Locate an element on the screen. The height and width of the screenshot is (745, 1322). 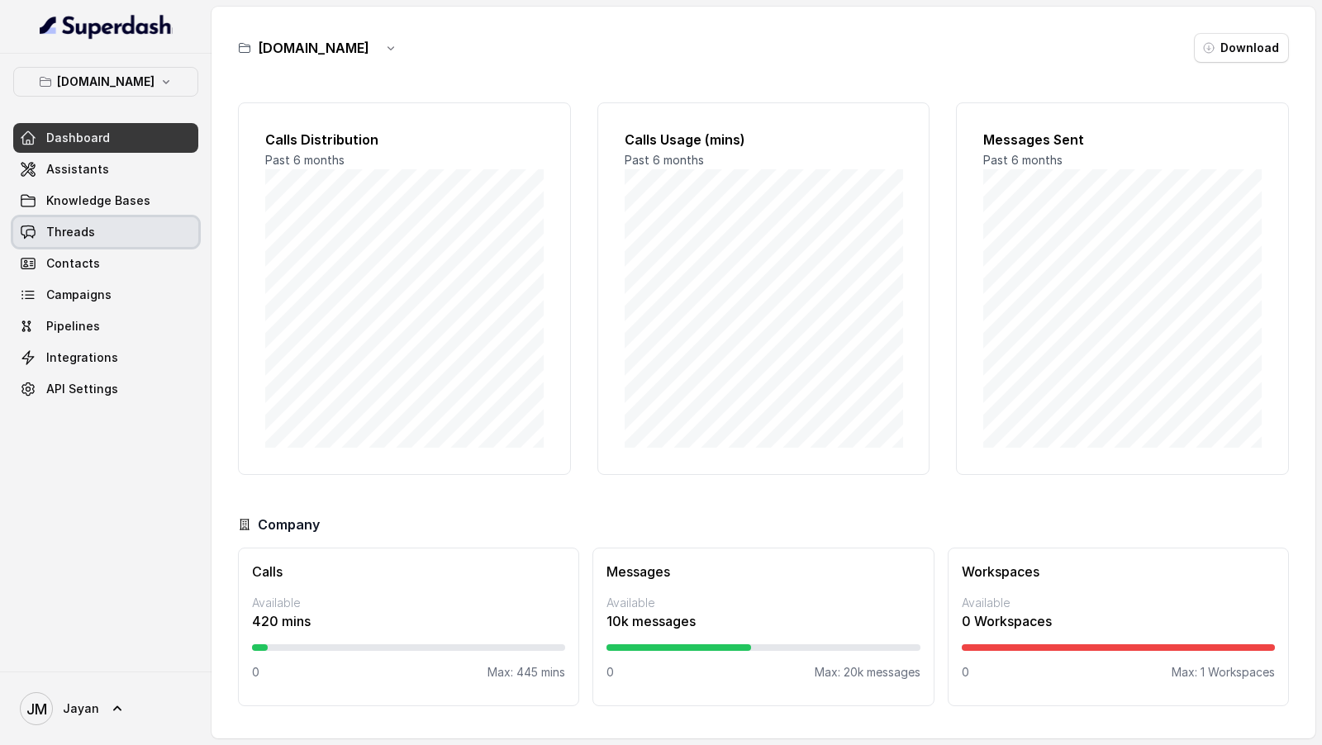
a: Knowledge Bases is located at coordinates (106, 201).